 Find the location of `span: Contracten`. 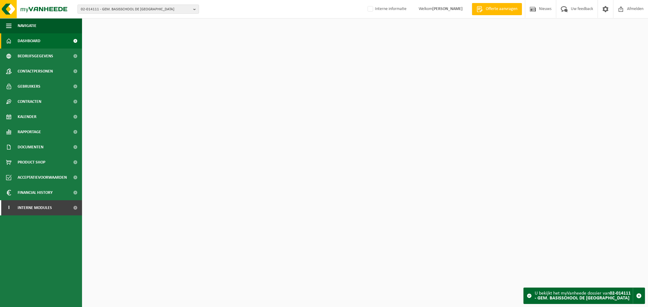

span: Contracten is located at coordinates (29, 102).